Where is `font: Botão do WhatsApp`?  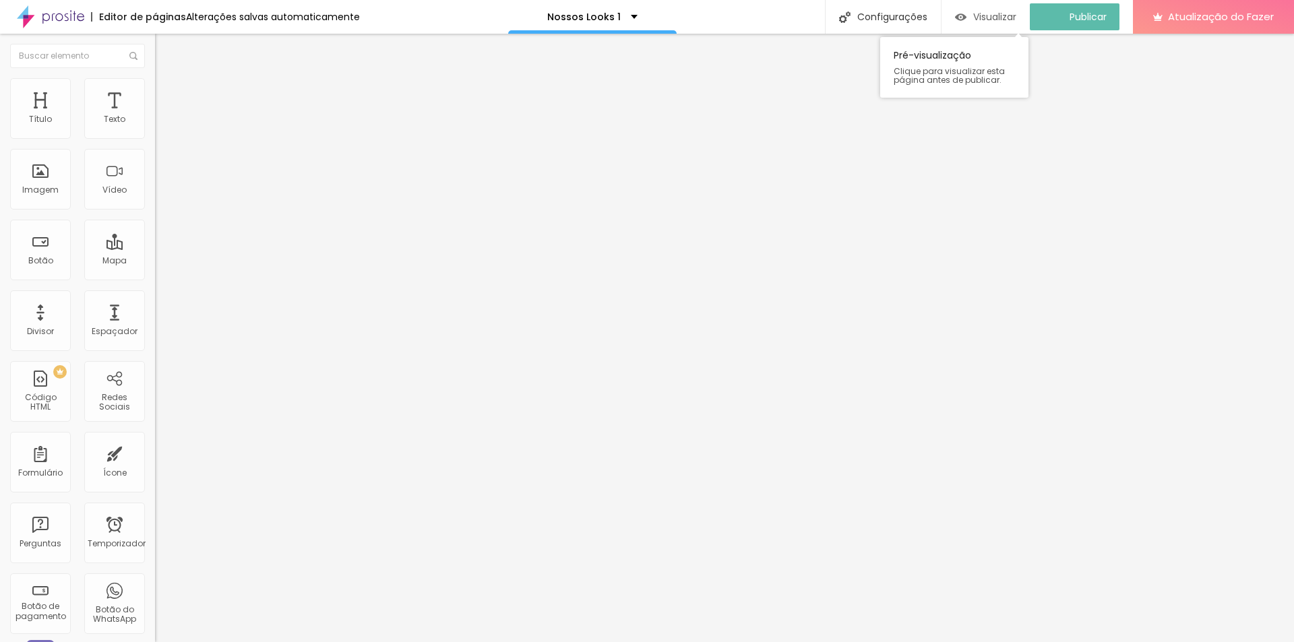 font: Botão do WhatsApp is located at coordinates (115, 614).